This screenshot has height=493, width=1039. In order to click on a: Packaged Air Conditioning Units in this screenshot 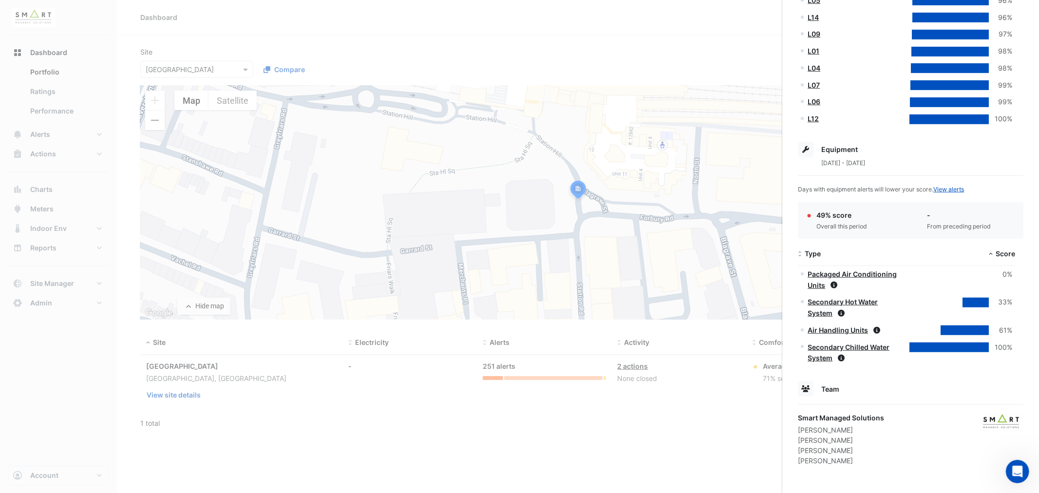, I will do `click(852, 280)`.